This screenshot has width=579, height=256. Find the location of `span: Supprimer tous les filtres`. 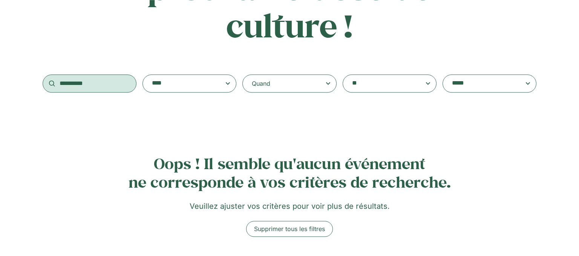

span: Supprimer tous les filtres is located at coordinates (290, 229).